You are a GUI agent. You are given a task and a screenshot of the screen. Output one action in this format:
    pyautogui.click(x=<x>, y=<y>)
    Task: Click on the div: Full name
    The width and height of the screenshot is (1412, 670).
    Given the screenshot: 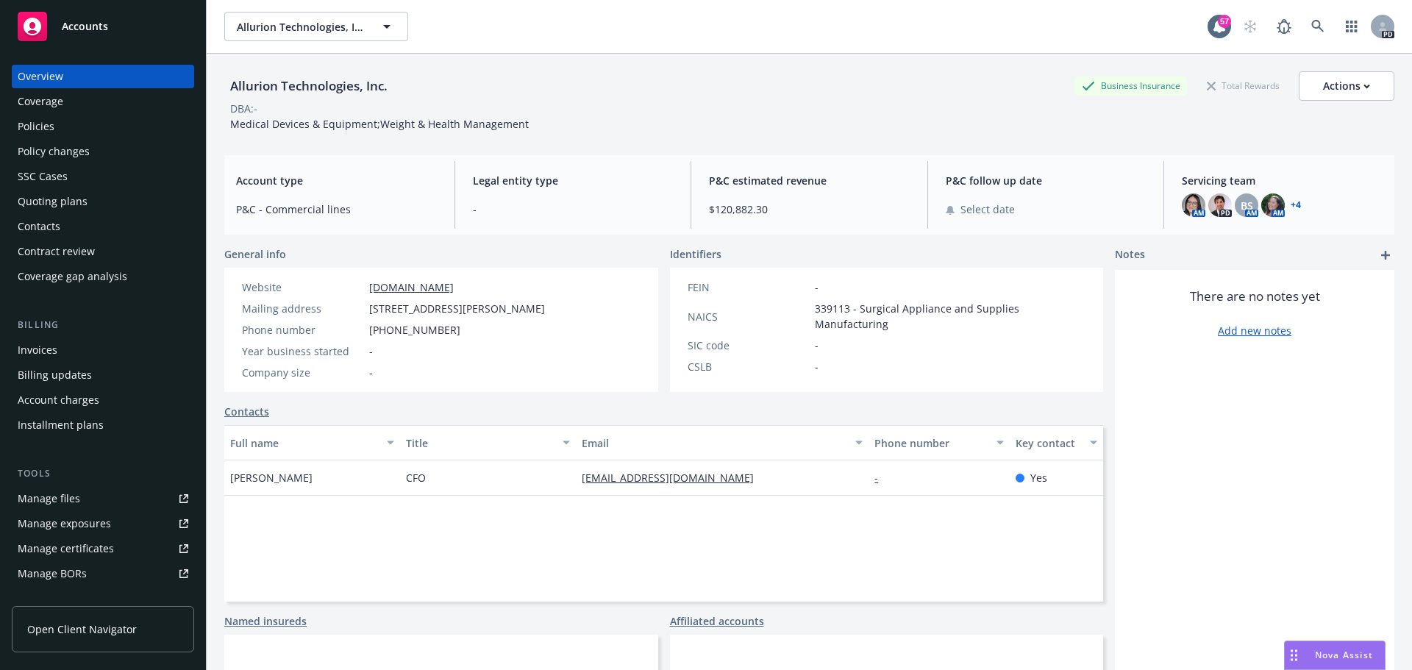 What is the action you would take?
    pyautogui.click(x=304, y=443)
    